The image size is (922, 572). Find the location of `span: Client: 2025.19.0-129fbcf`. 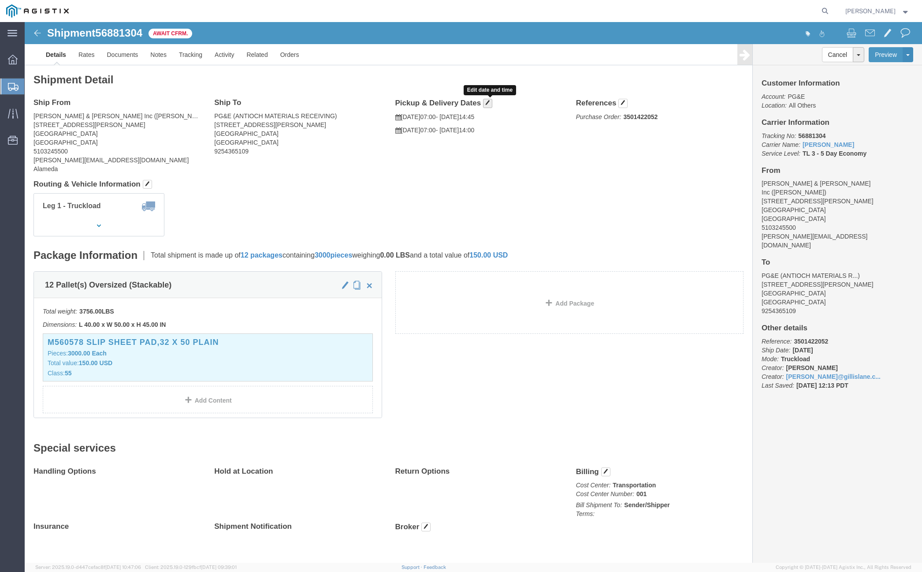

span: Client: 2025.19.0-129fbcf is located at coordinates (191, 567).